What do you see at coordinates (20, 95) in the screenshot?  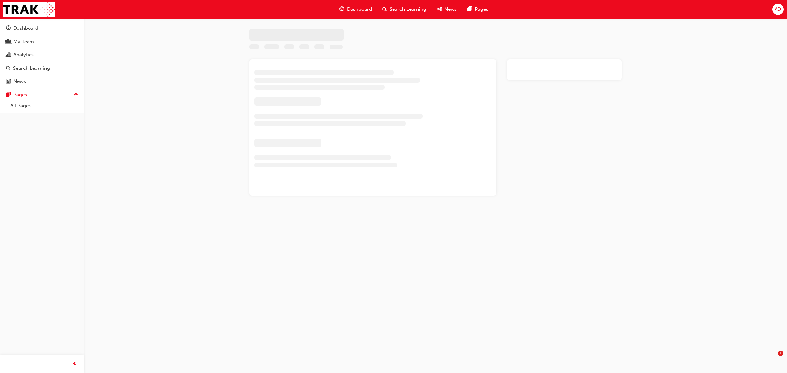 I see `div: Pages` at bounding box center [20, 95].